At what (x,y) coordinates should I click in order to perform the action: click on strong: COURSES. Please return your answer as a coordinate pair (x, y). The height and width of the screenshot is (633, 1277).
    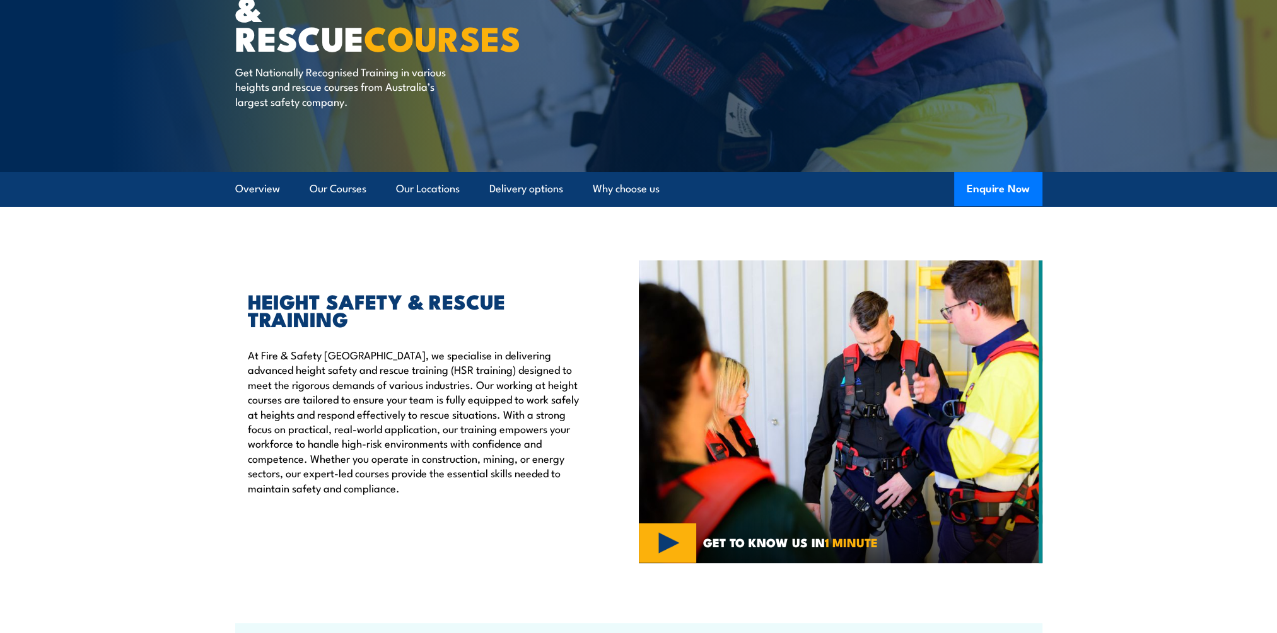
    Looking at the image, I should click on (442, 37).